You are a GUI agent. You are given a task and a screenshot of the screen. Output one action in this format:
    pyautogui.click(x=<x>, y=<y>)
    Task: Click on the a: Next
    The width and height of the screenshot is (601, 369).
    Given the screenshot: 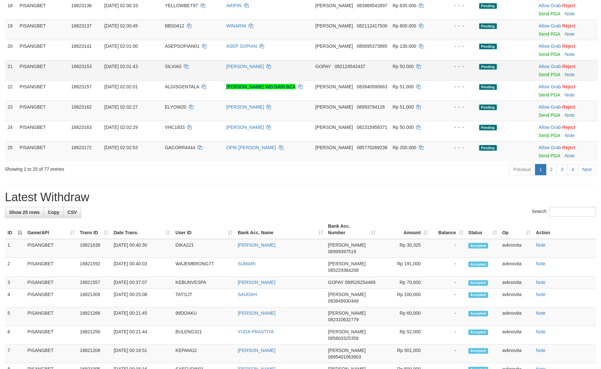 What is the action you would take?
    pyautogui.click(x=587, y=170)
    